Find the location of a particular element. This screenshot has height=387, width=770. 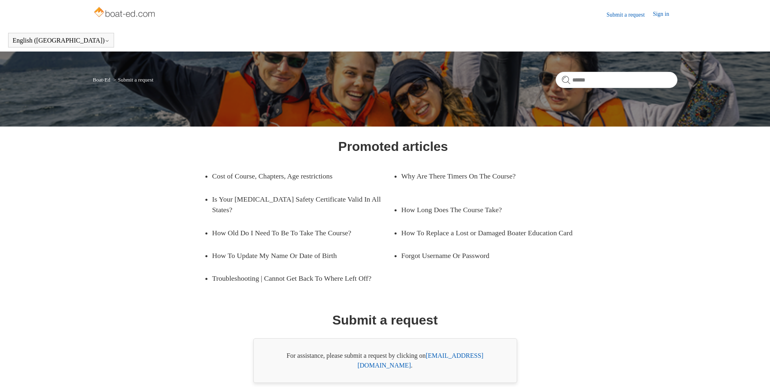

a: Cost of Course, Chapters, Age restrictions is located at coordinates (297, 176).